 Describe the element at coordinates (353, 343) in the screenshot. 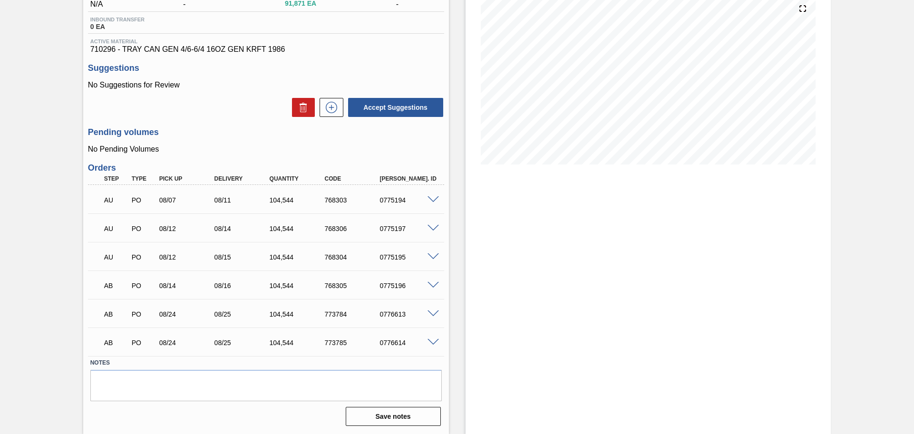

I see `div: 773785` at that location.